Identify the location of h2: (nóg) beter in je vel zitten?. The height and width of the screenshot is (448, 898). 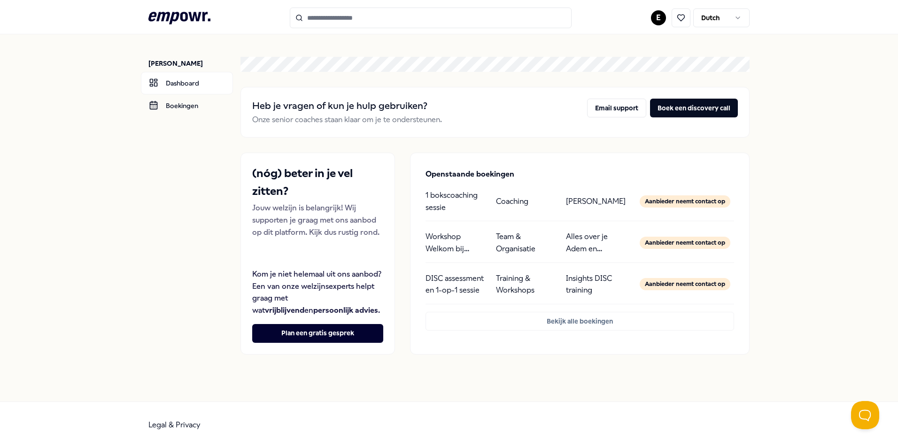
(318, 182).